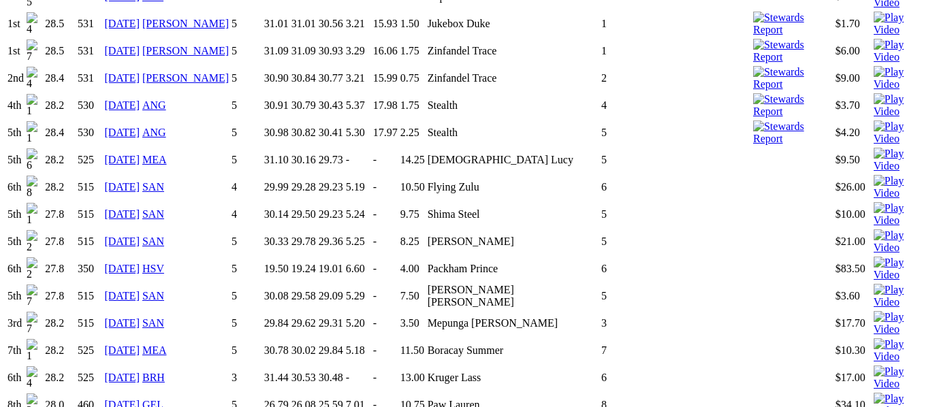 The image size is (937, 407). Describe the element at coordinates (675, 351) in the screenshot. I see `td: 7` at that location.